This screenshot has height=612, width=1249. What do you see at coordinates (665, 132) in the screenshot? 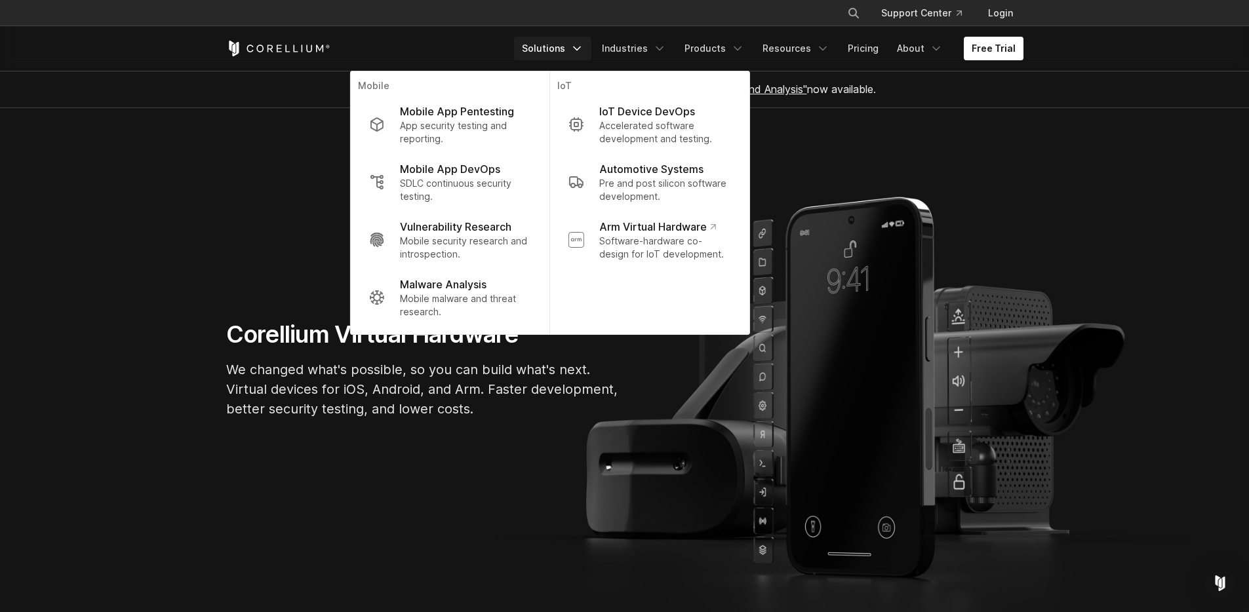
I see `p: Accelerated software development and testing.` at bounding box center [665, 132].